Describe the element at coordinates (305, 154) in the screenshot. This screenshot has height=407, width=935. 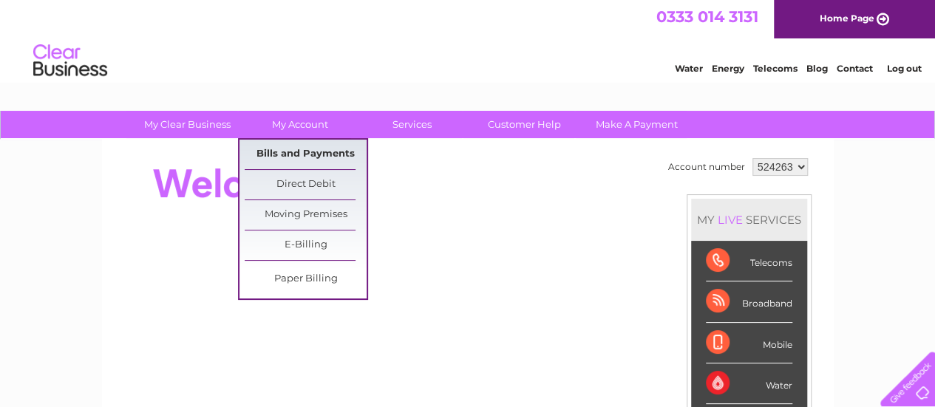
I see `a: Bills and Payments` at that location.